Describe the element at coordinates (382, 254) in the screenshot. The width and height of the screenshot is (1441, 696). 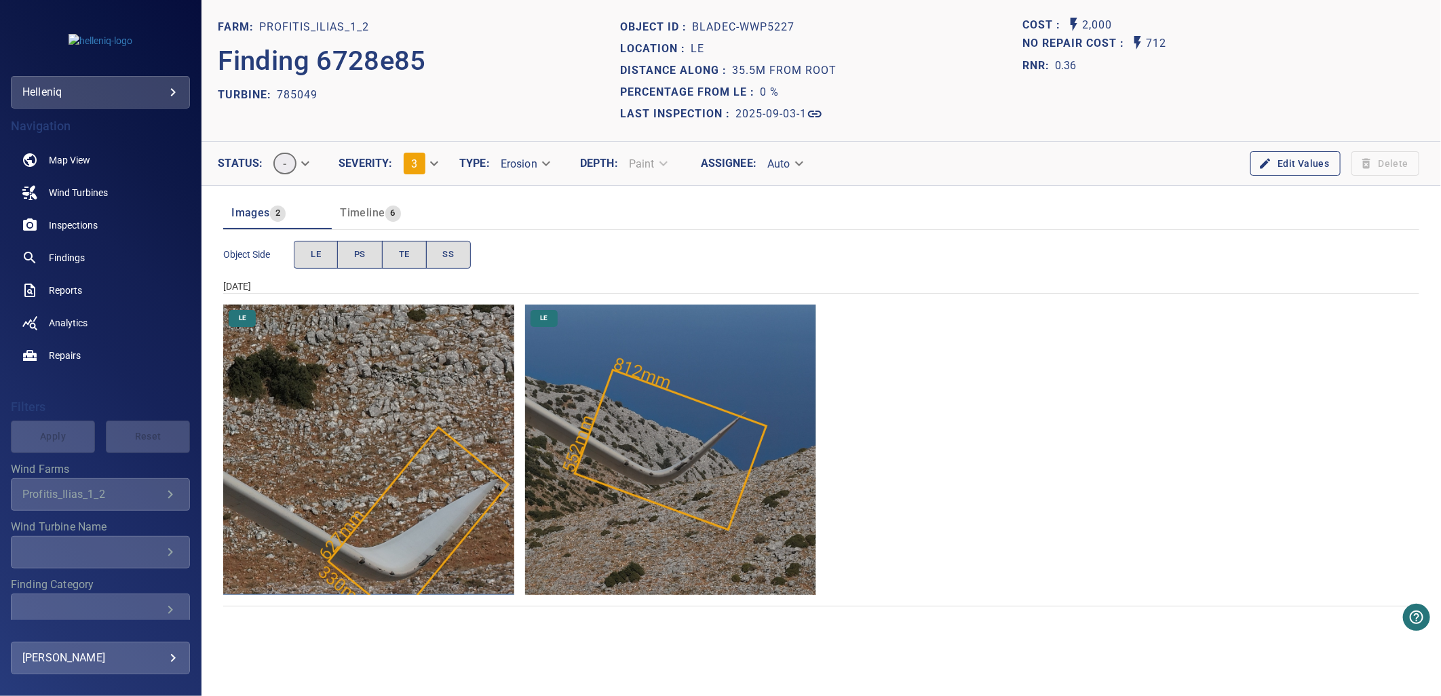
I see `div: objectSide` at that location.